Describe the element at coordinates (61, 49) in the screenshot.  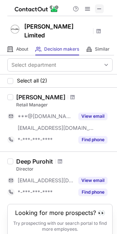
I see `span: Decision makers` at that location.